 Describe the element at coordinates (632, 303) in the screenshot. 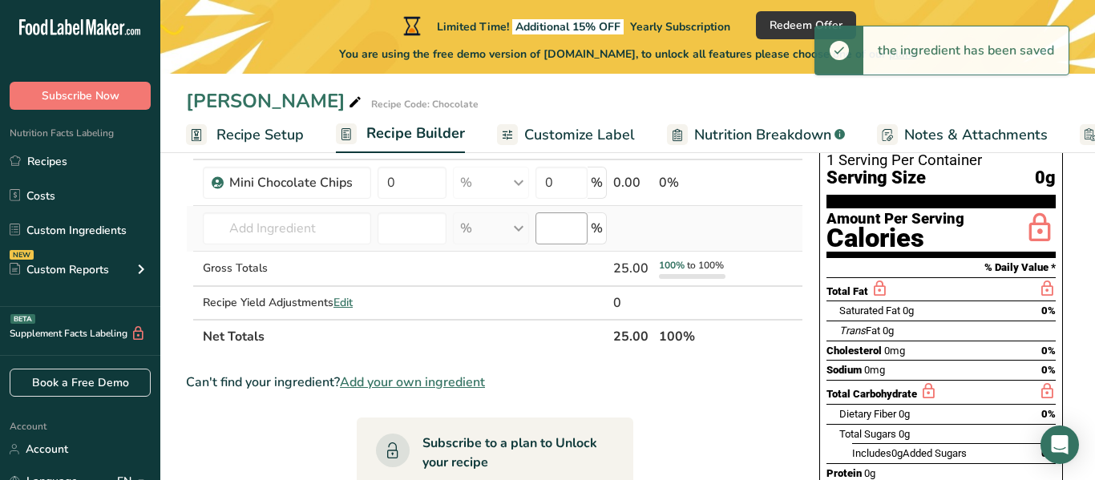

I see `div: 0` at that location.